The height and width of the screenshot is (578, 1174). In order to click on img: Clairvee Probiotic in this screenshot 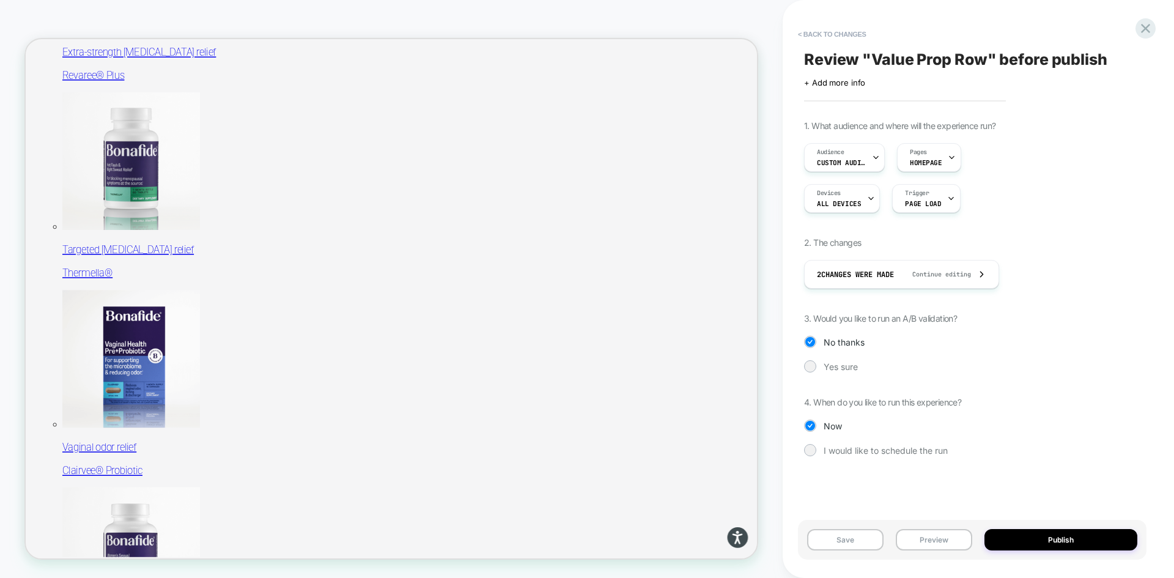, I will do `click(141, 426)`.